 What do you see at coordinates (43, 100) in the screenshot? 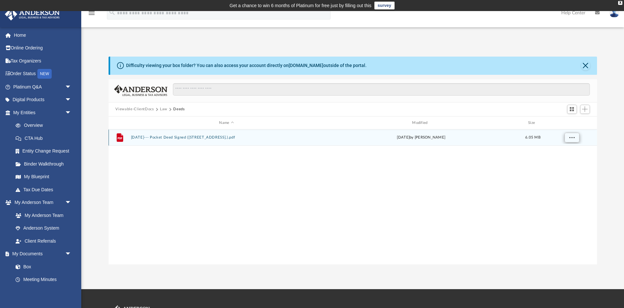
I see `a: Digital Productsarrow_drop_down` at bounding box center [43, 100].